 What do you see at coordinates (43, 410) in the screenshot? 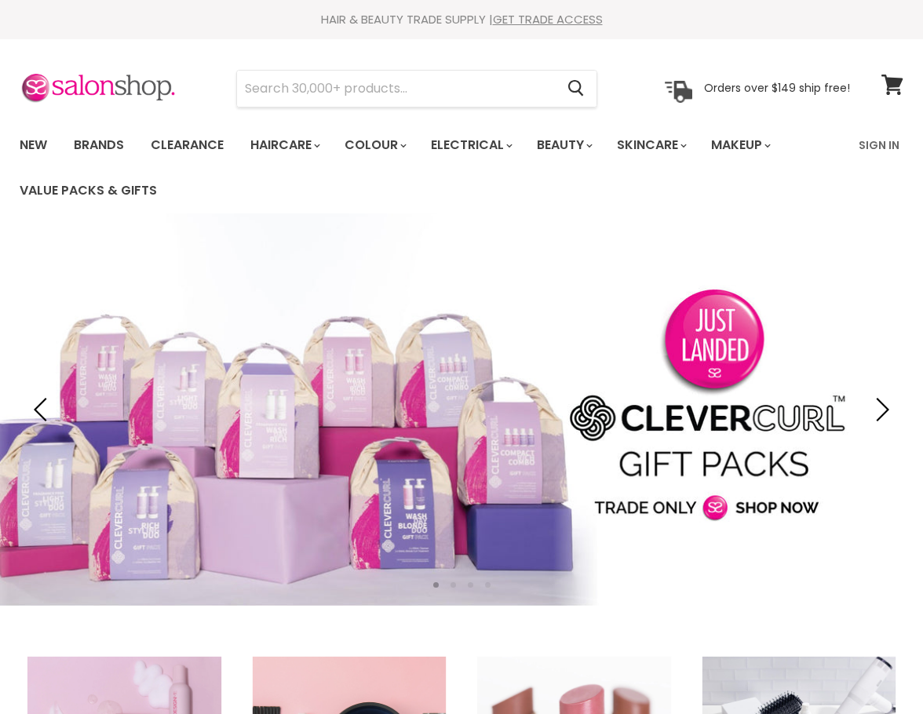
I see `button: Previous` at bounding box center [43, 410].